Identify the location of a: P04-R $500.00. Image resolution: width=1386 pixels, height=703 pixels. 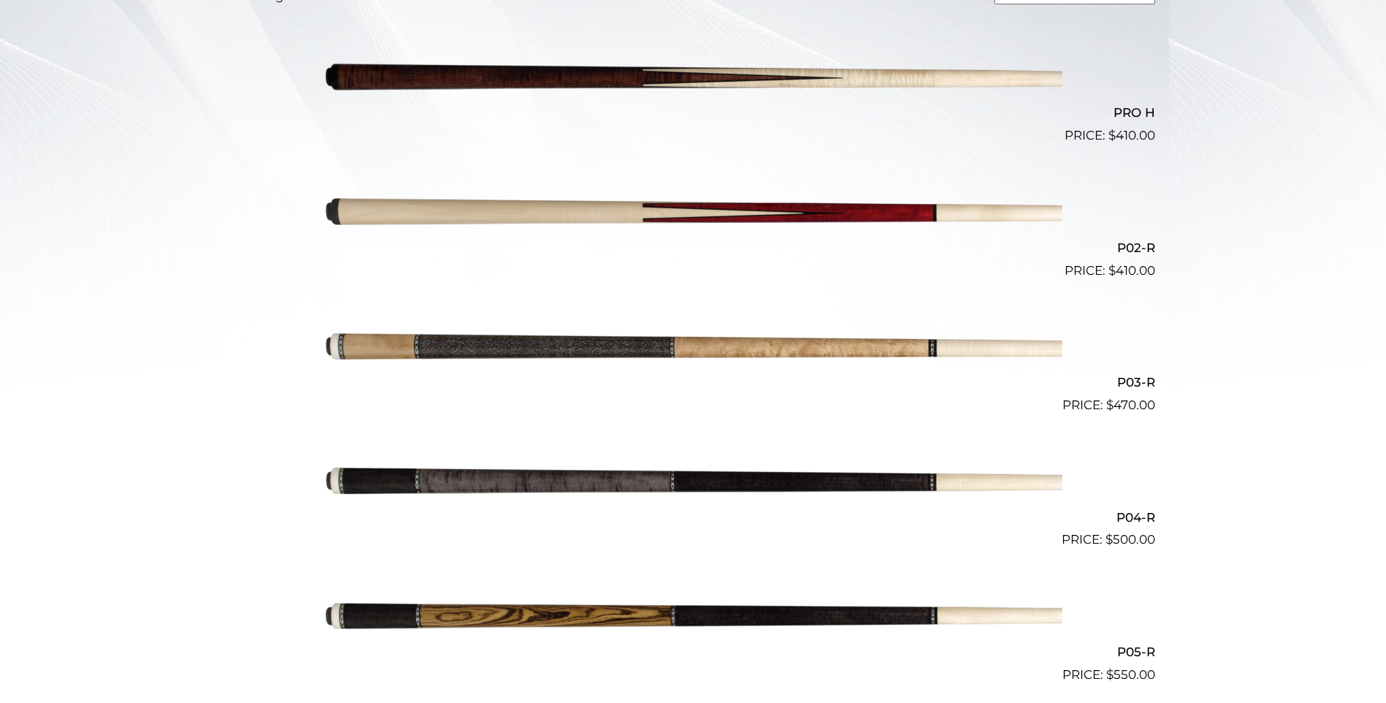
(693, 485).